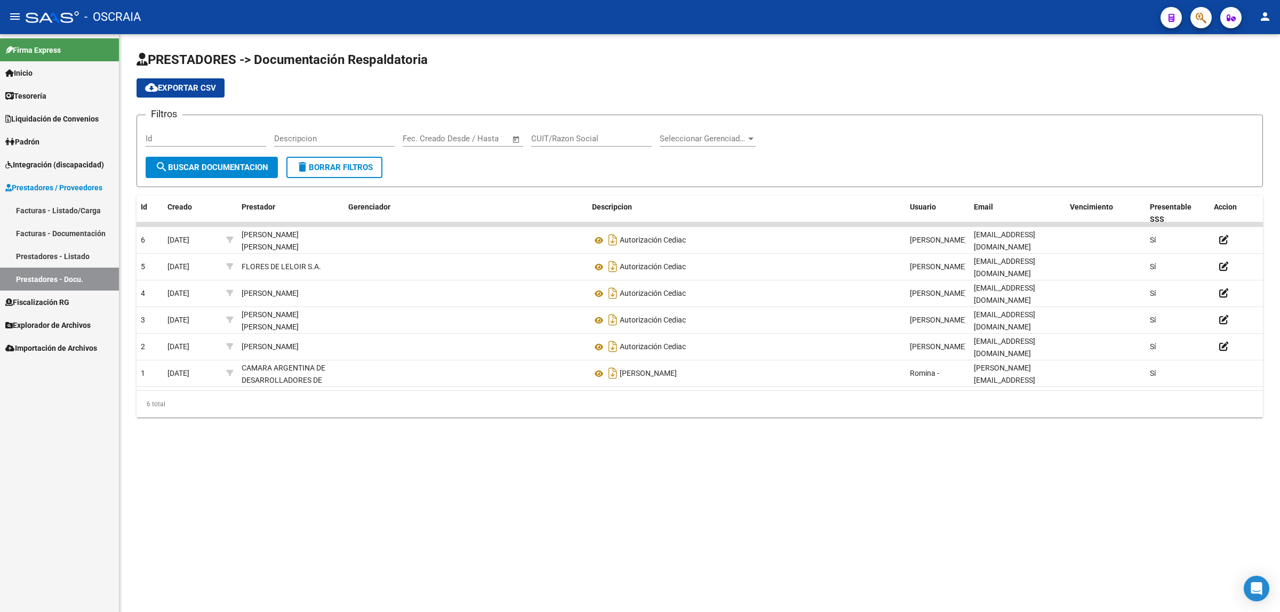  I want to click on mat-icon: menu, so click(15, 17).